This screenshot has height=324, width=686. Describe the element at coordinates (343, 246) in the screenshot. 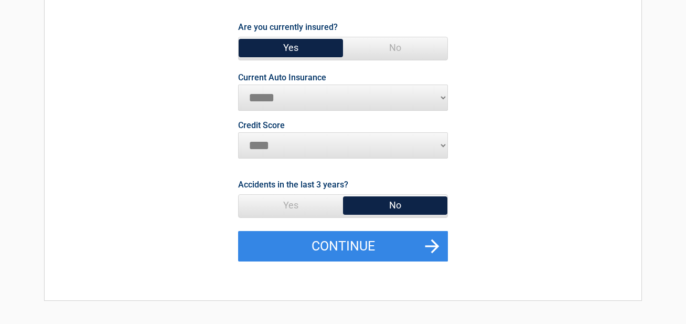

I see `button: Continue` at that location.